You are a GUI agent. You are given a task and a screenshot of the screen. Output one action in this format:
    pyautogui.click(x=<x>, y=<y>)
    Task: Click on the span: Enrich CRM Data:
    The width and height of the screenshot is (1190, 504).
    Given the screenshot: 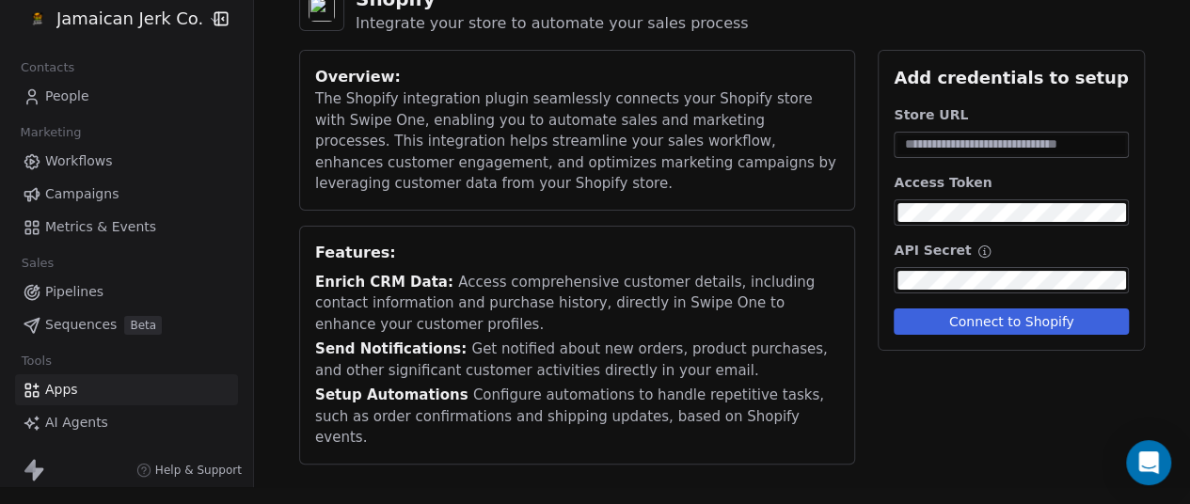 What is the action you would take?
    pyautogui.click(x=387, y=282)
    